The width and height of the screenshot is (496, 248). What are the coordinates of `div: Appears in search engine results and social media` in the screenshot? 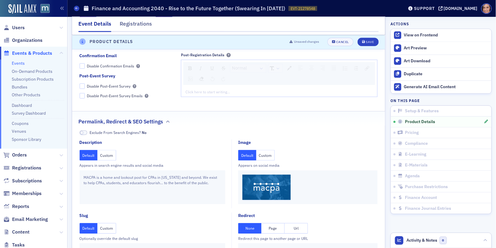 It's located at (153, 165).